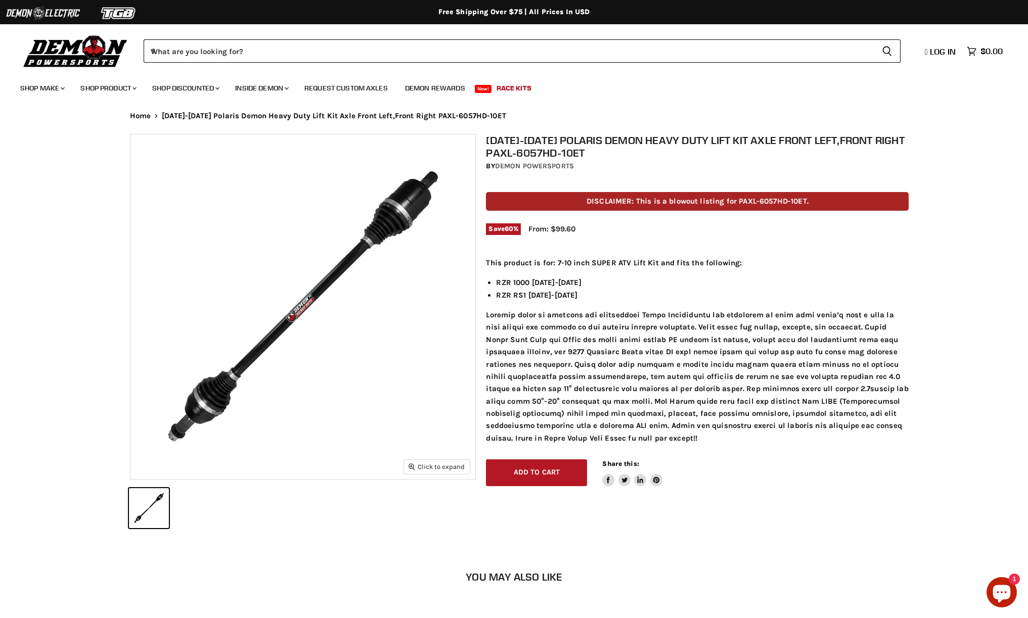 This screenshot has height=618, width=1028. I want to click on a: Log in, so click(941, 52).